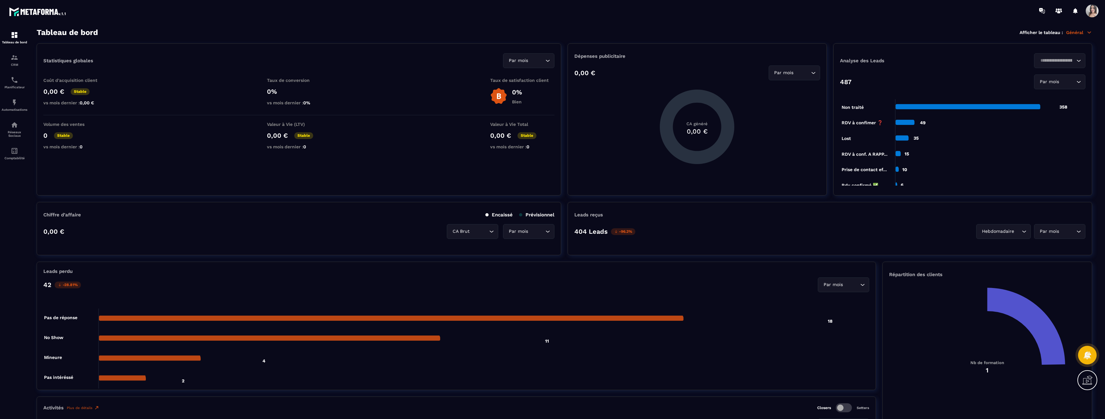 The image size is (1105, 419). I want to click on img: scheduler, so click(14, 80).